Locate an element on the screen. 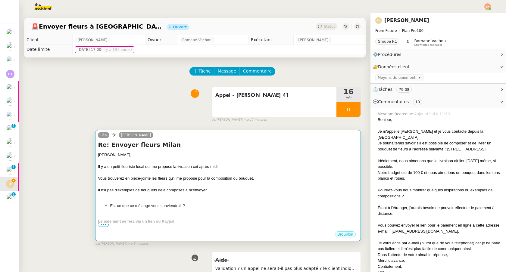 The width and height of the screenshot is (506, 272). td: Exécutant is located at coordinates (271, 40).